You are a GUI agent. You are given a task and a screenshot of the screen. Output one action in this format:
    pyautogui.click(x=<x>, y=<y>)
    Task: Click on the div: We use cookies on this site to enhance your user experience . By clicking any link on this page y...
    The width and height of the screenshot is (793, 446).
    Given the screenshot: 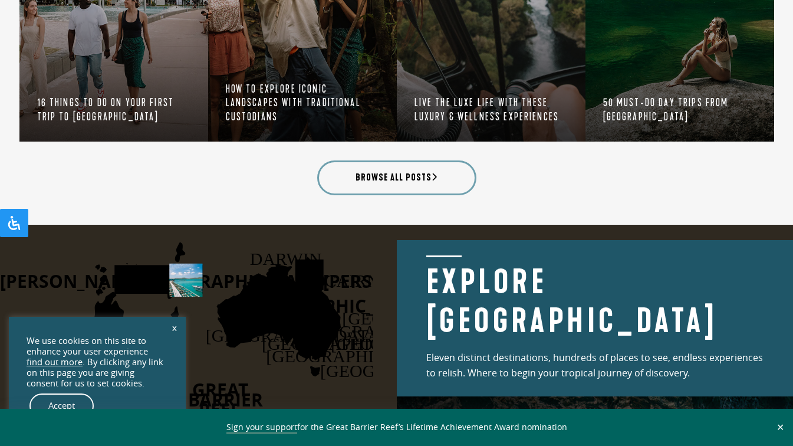 What is the action you would take?
    pyautogui.click(x=97, y=362)
    